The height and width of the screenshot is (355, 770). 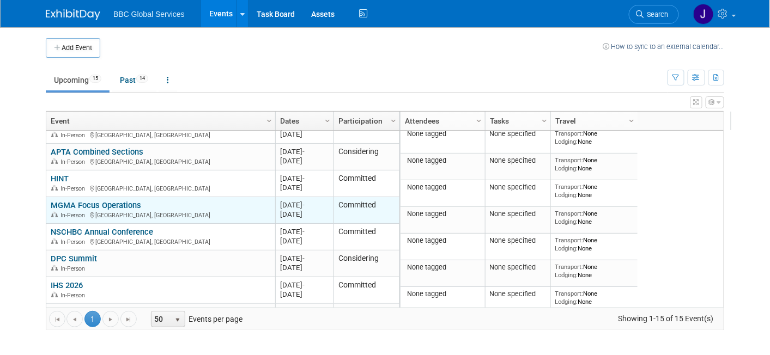 What do you see at coordinates (57, 319) in the screenshot?
I see `a: Go to the first page` at bounding box center [57, 319].